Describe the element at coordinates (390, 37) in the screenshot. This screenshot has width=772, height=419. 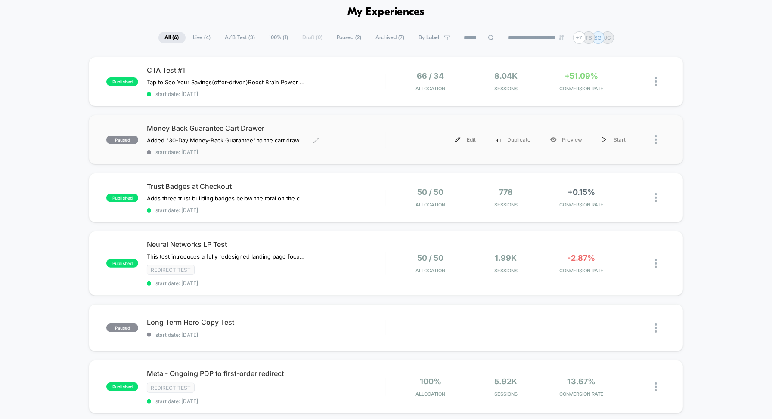
I see `span: Archived ( 7 )` at that location.